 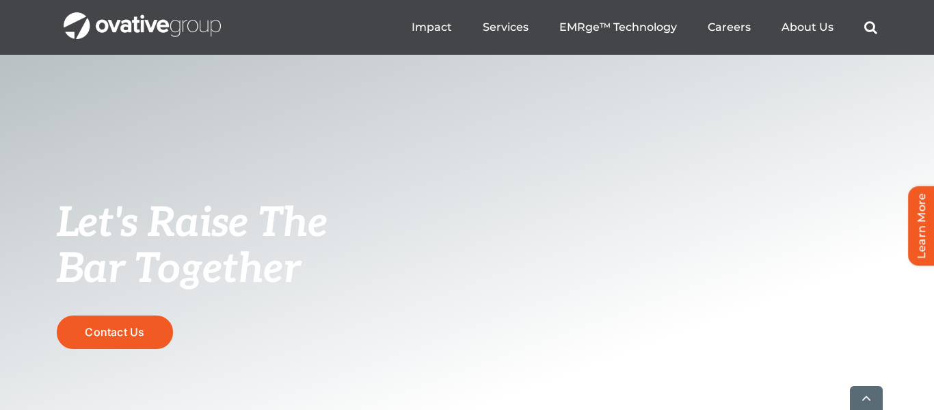 What do you see at coordinates (871, 27) in the screenshot?
I see `a: Search` at bounding box center [871, 27].